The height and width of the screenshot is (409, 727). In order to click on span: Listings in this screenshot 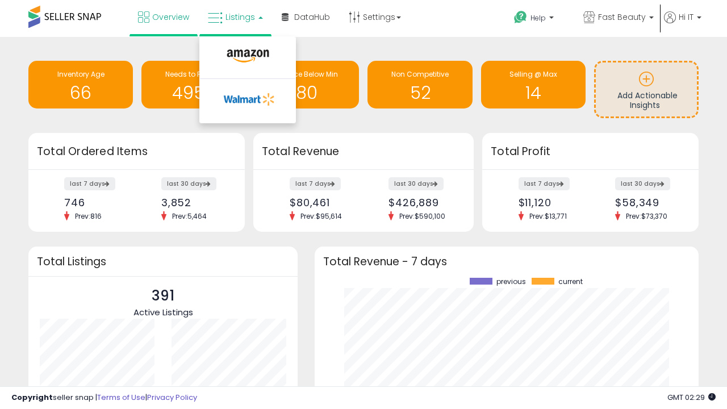, I will do `click(240, 17)`.